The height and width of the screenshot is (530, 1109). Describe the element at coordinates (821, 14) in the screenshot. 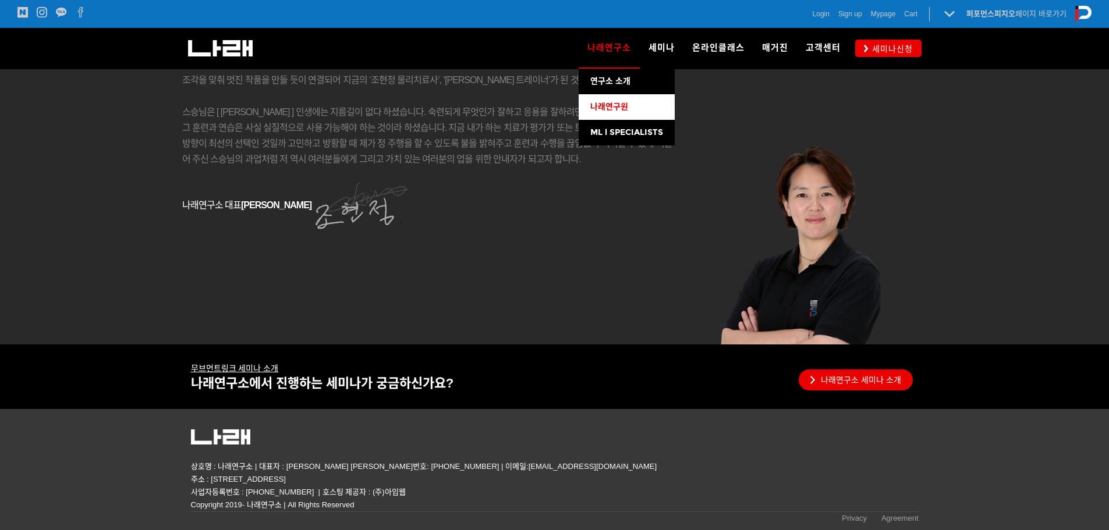

I see `span: Login` at that location.